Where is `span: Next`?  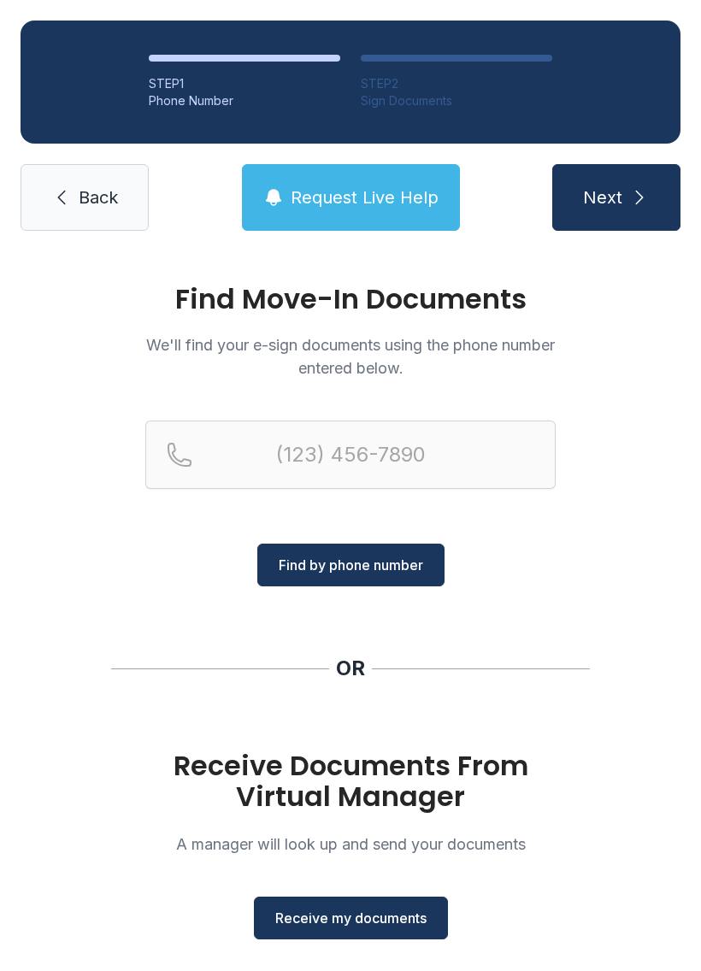
span: Next is located at coordinates (603, 197).